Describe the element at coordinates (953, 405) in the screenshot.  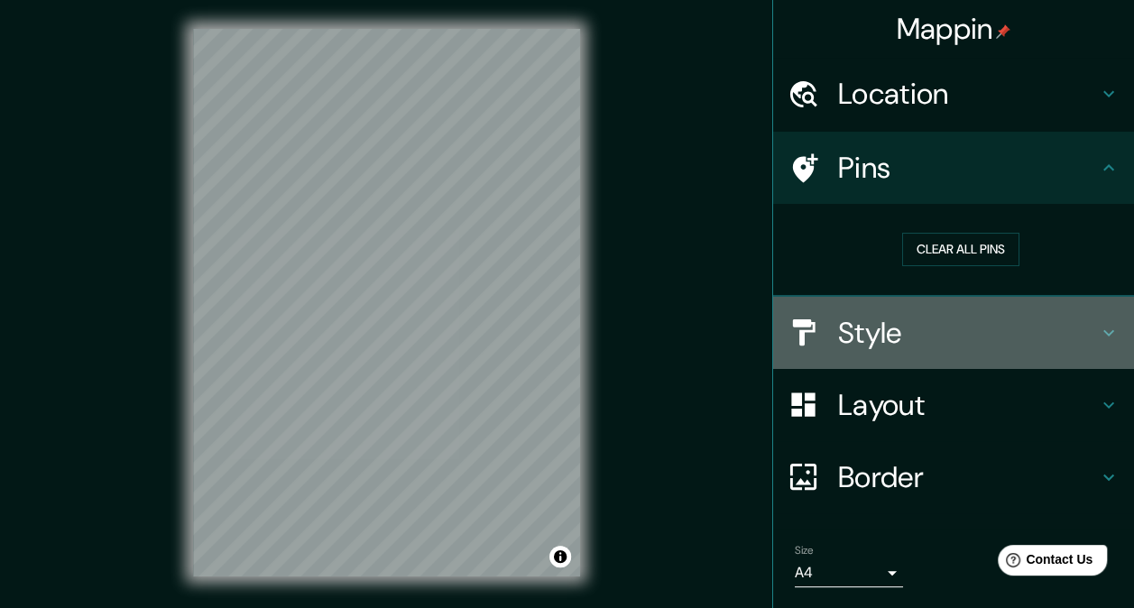
I see `div: Layout` at that location.